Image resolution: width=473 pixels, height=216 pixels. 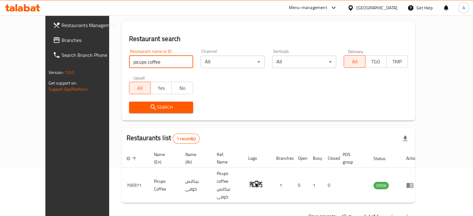 What do you see at coordinates (227, 185) in the screenshot?
I see `td: Picups coffee بيكابس كوفى` at bounding box center [227, 185].